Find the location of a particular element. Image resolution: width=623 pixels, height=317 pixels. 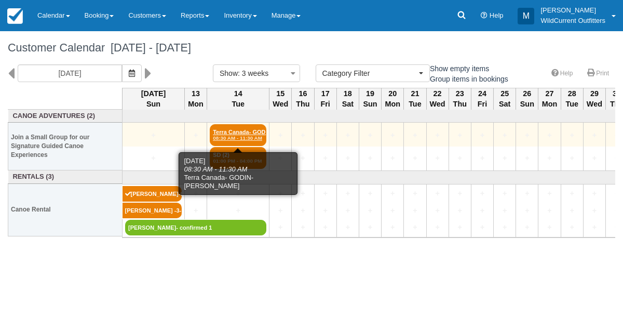

a: Print is located at coordinates (598, 73).